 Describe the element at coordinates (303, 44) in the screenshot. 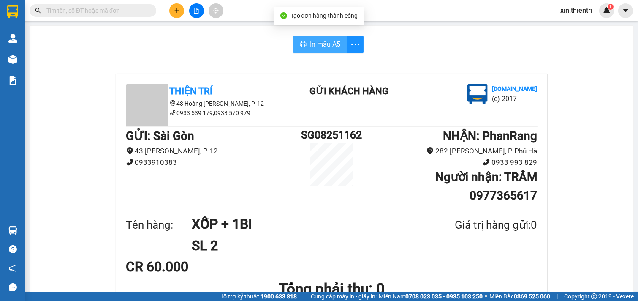

I see `span: printer` at that location.